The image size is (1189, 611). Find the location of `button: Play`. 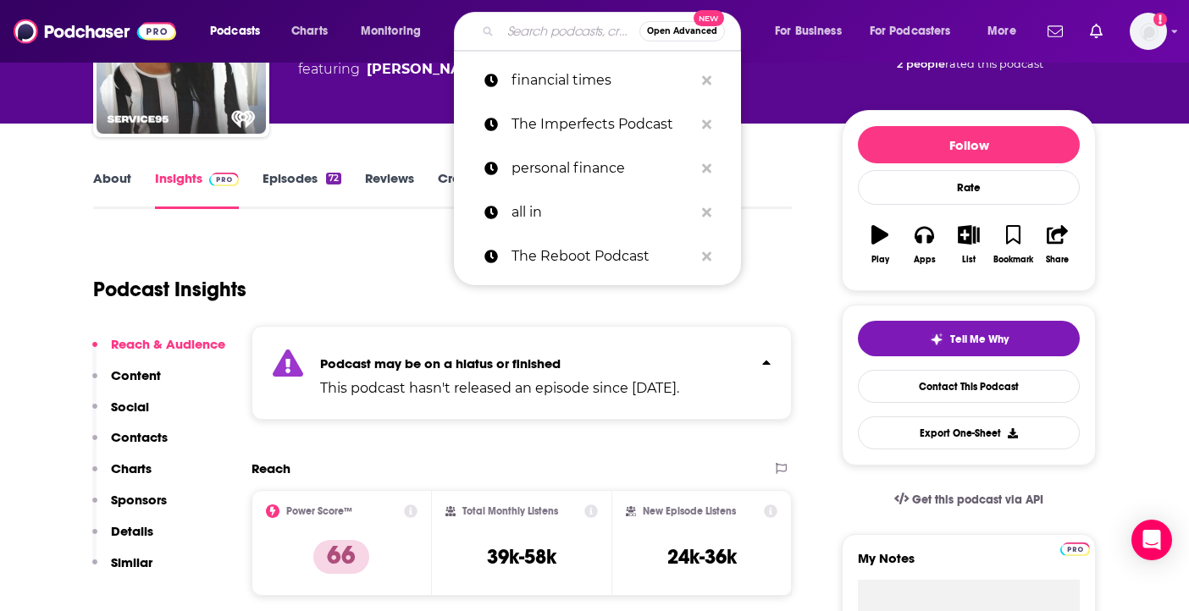

button: Play is located at coordinates (880, 245).